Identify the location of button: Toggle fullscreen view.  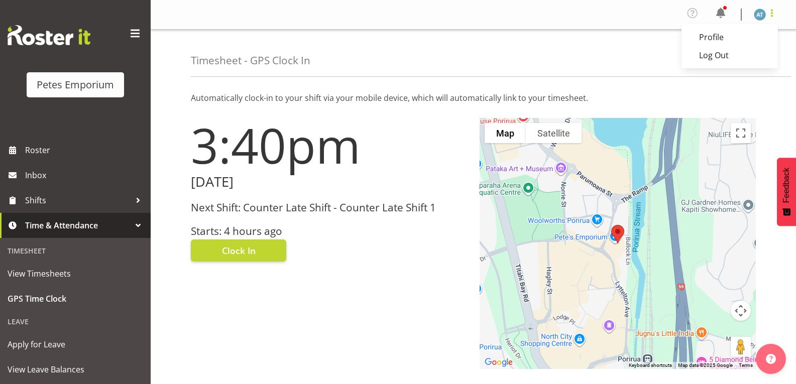
(741, 133).